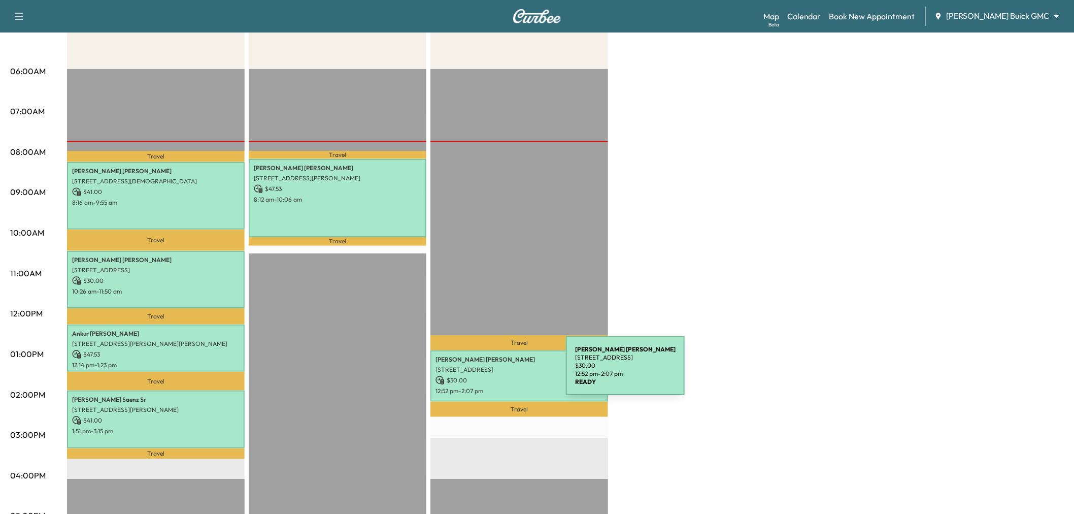 Image resolution: width=1074 pixels, height=514 pixels. I want to click on p: 1:51 pm - 3:15 pm, so click(156, 431).